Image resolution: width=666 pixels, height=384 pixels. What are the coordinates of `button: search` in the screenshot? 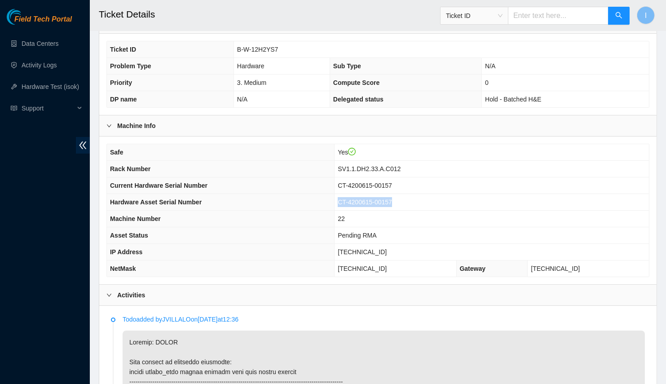 It's located at (619, 16).